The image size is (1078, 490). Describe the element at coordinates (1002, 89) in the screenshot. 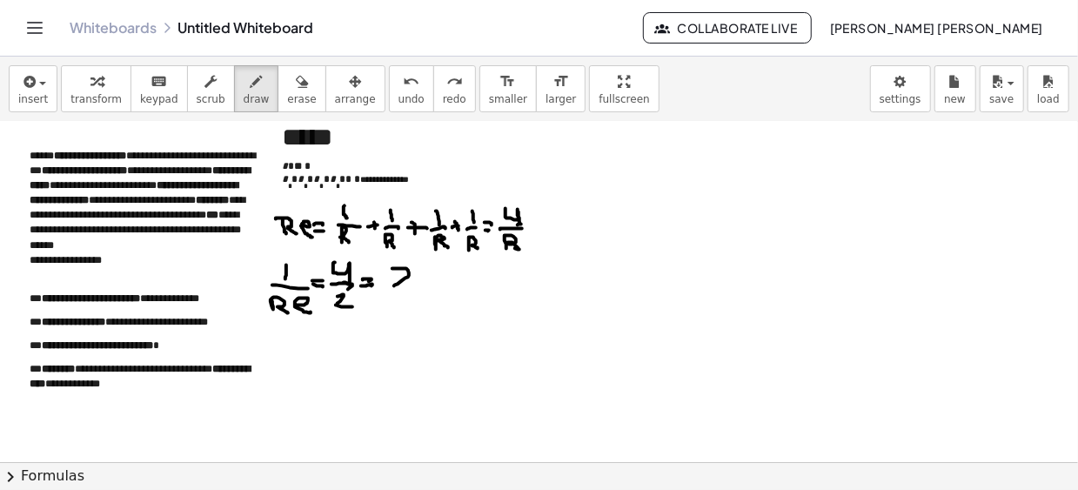

I see `button: save` at that location.